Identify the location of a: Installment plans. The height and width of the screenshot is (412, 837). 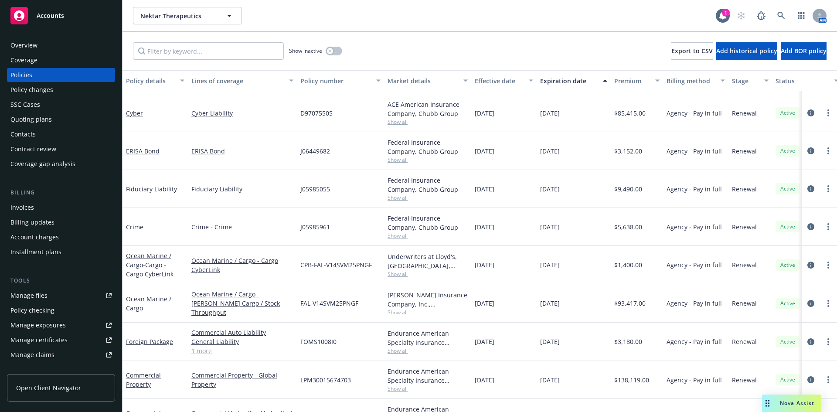
(61, 252).